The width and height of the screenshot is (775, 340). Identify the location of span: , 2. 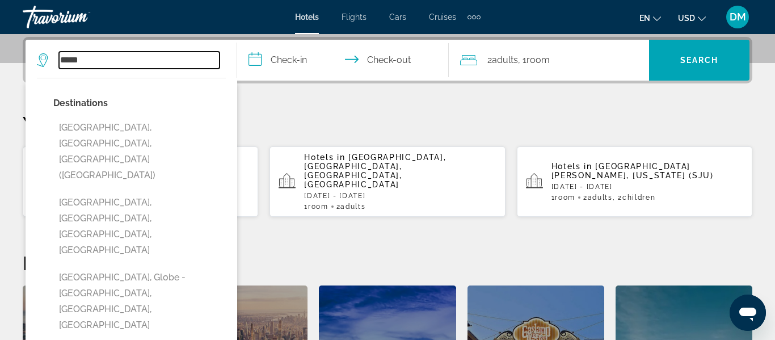
(634, 197).